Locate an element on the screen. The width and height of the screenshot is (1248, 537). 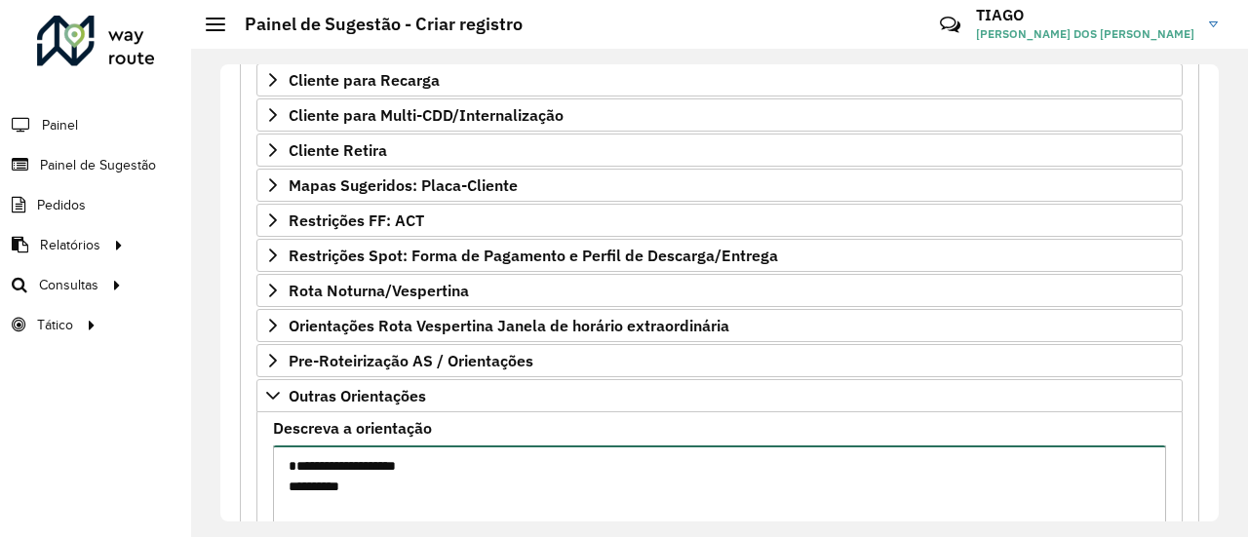
span: Outras Orientações is located at coordinates (357, 396).